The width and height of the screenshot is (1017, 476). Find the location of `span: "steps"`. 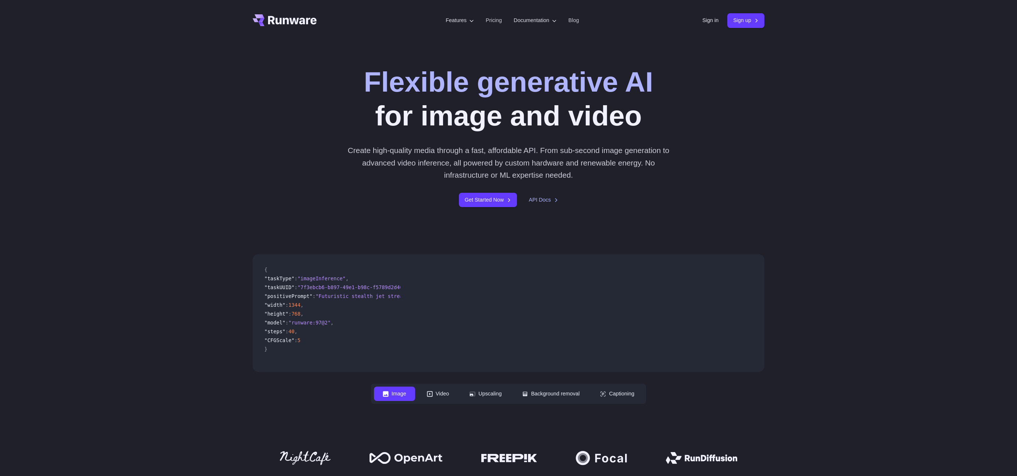

span: "steps" is located at coordinates (275, 331).